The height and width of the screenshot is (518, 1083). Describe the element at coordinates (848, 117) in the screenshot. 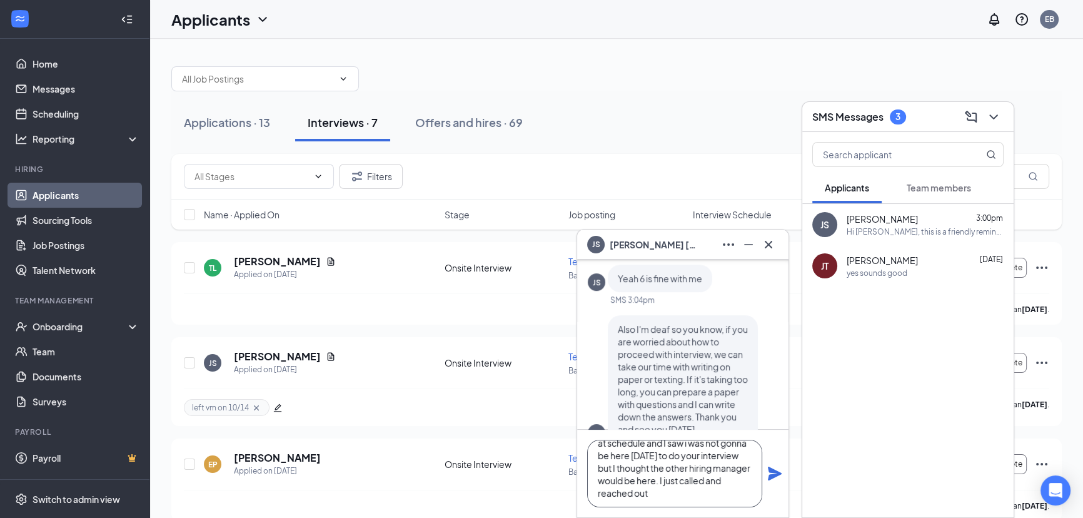

I see `h3: SMS Messages` at that location.